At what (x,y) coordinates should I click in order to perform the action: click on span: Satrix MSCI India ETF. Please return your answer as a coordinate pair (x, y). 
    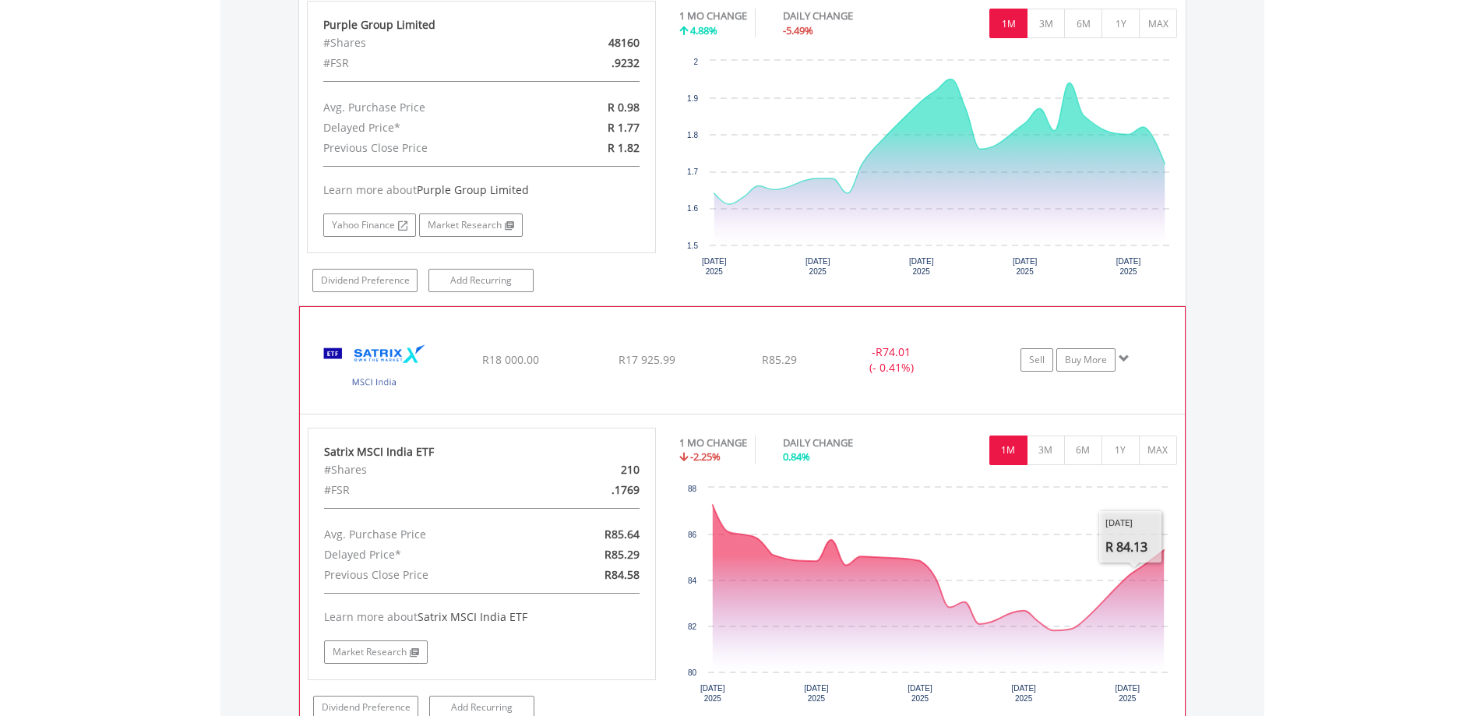
    Looking at the image, I should click on (472, 616).